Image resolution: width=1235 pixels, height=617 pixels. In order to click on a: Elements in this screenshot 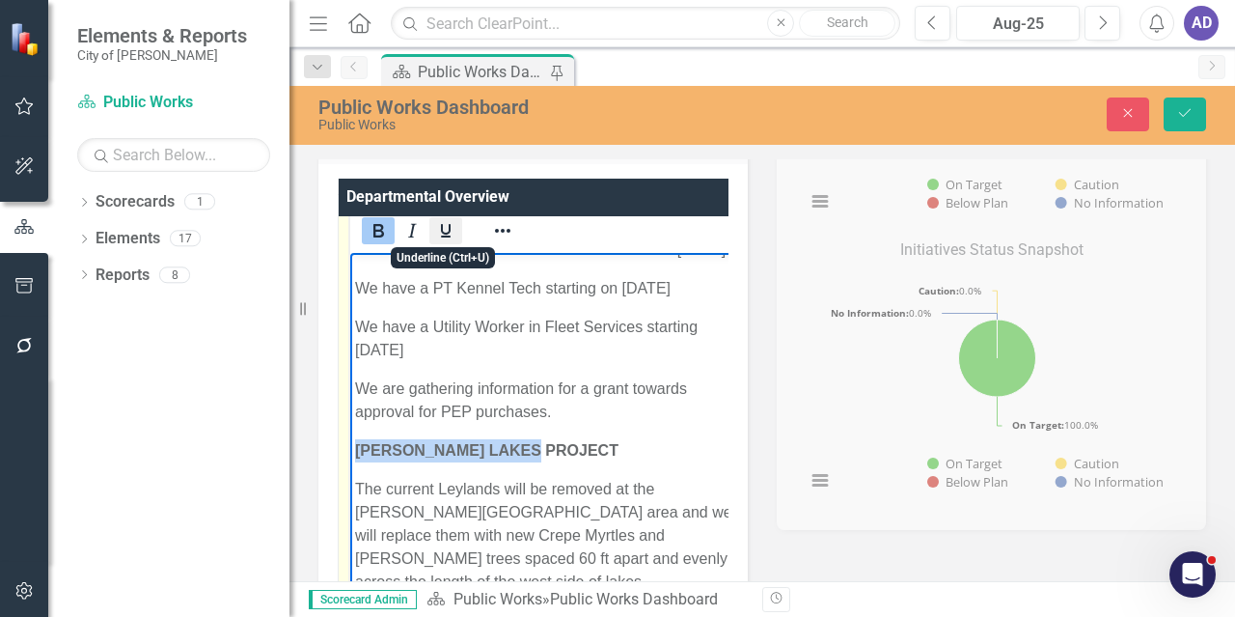, I will do `click(127, 238)`.